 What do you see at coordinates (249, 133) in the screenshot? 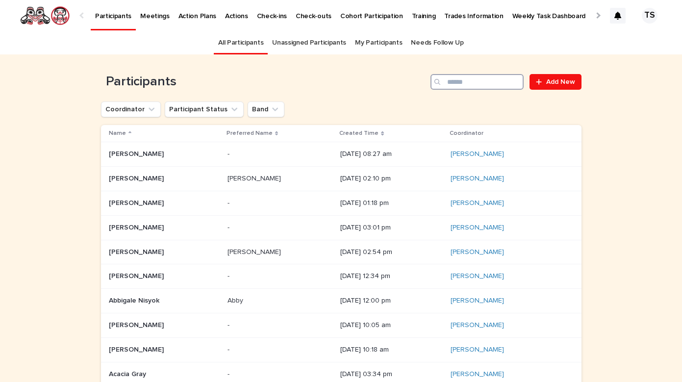
I see `p: Preferred Name` at bounding box center [249, 133].